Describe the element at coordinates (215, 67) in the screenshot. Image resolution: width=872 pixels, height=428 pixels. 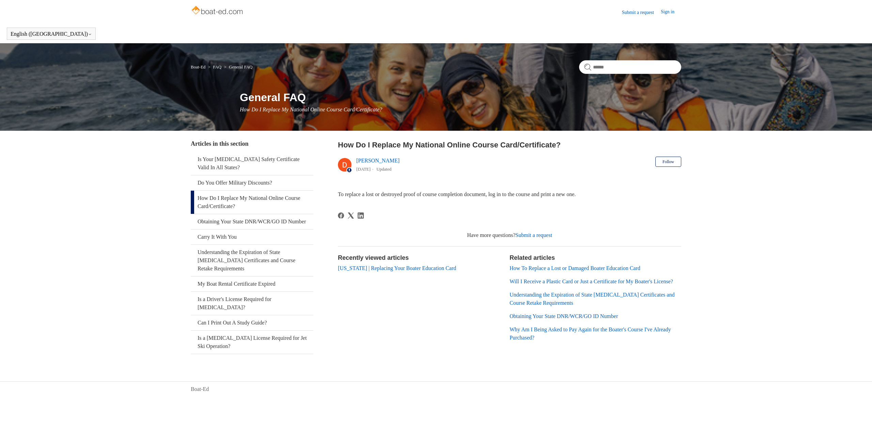
I see `li: FAQ` at that location.